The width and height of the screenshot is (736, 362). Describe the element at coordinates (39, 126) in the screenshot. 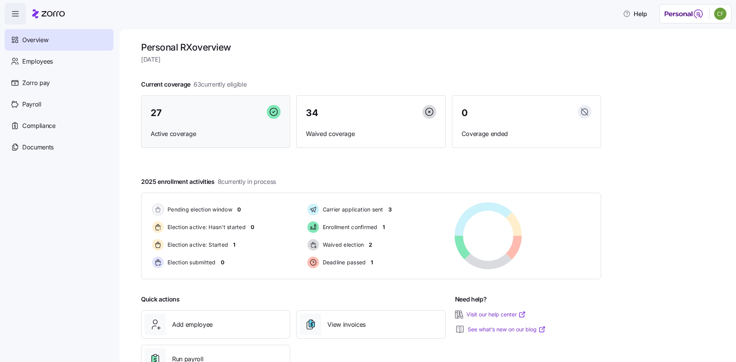

I see `span: Compliance` at that location.